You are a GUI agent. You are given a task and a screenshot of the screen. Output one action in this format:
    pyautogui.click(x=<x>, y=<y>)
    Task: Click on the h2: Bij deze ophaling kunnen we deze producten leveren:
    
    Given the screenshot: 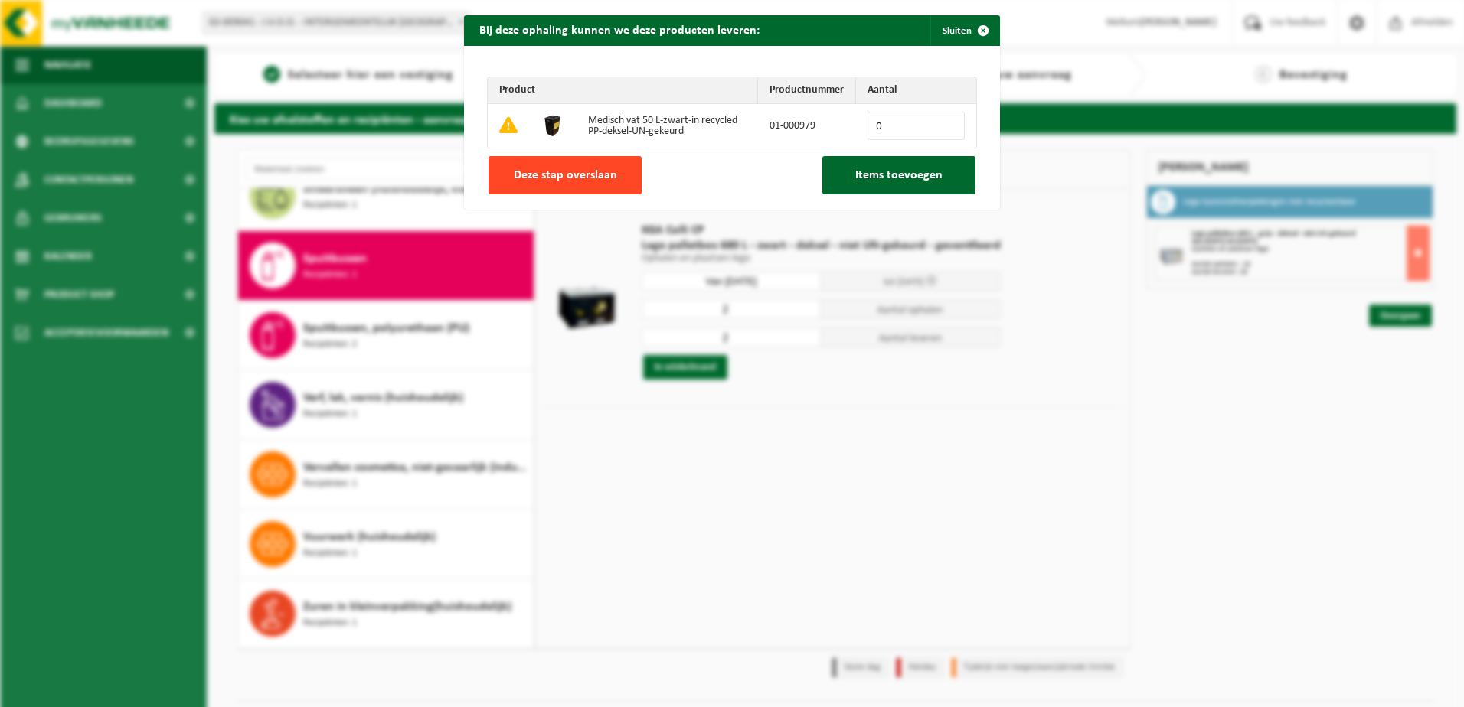 What is the action you would take?
    pyautogui.click(x=619, y=30)
    